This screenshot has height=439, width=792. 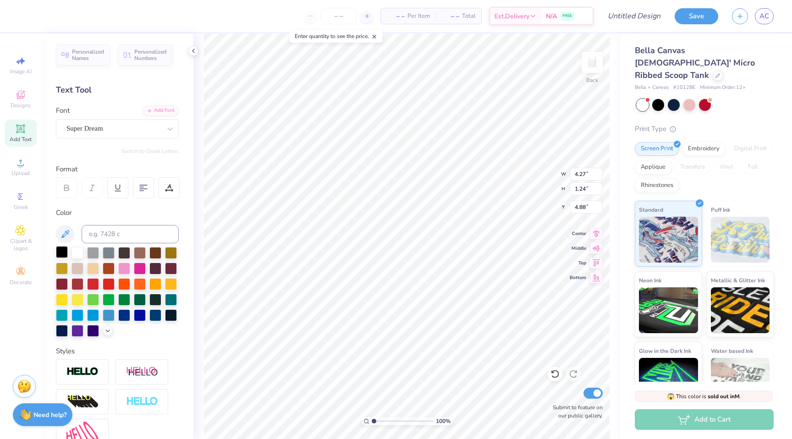 What do you see at coordinates (578, 234) in the screenshot?
I see `span: Center` at bounding box center [578, 234].